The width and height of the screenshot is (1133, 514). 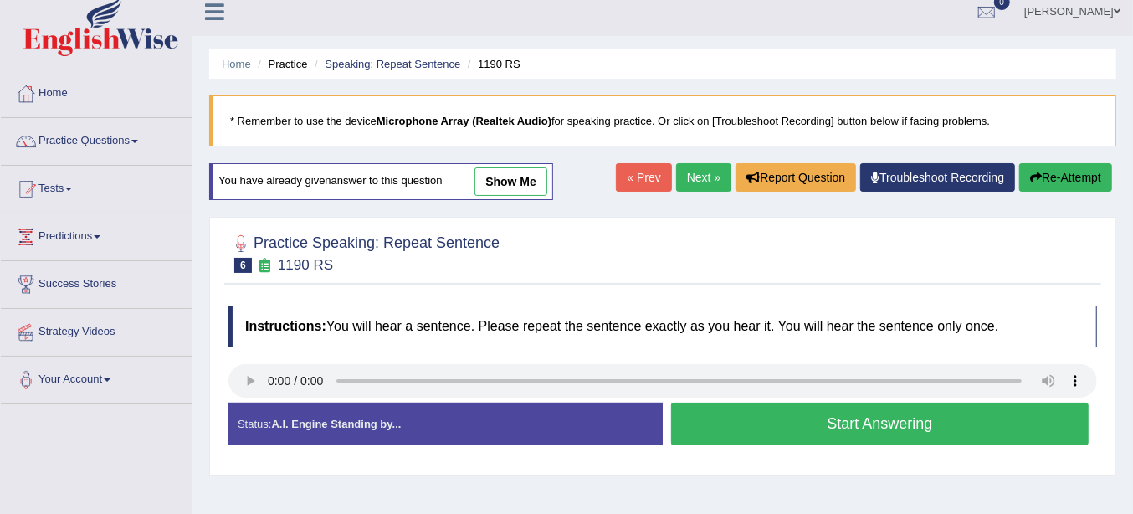 I want to click on h2: Practice Speaking: Repeat Sentence, so click(x=364, y=252).